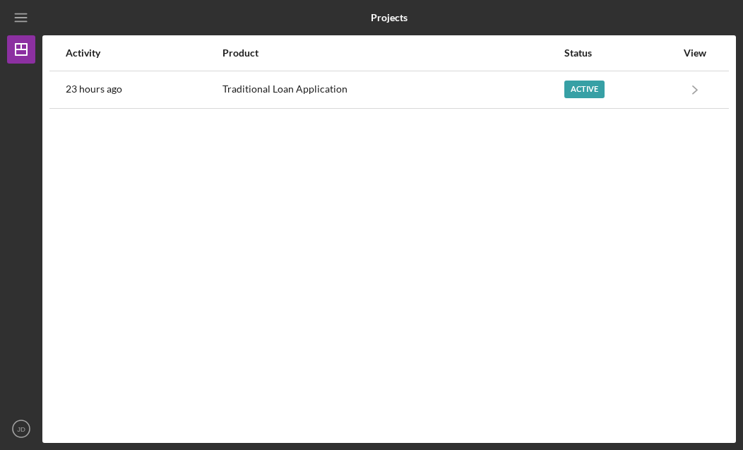  What do you see at coordinates (21, 429) in the screenshot?
I see `text: JD` at bounding box center [21, 429].